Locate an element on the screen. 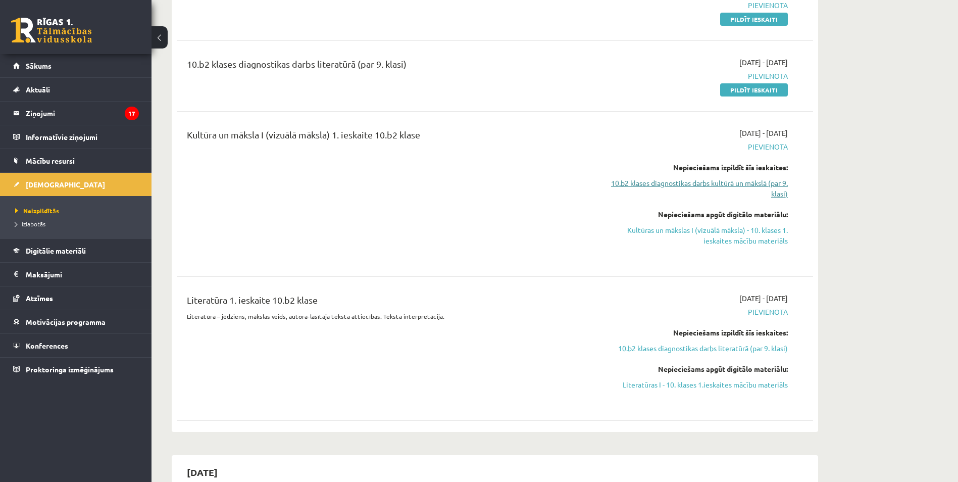  a: Rīgas 1. Tālmācības vidusskola is located at coordinates (51, 30).